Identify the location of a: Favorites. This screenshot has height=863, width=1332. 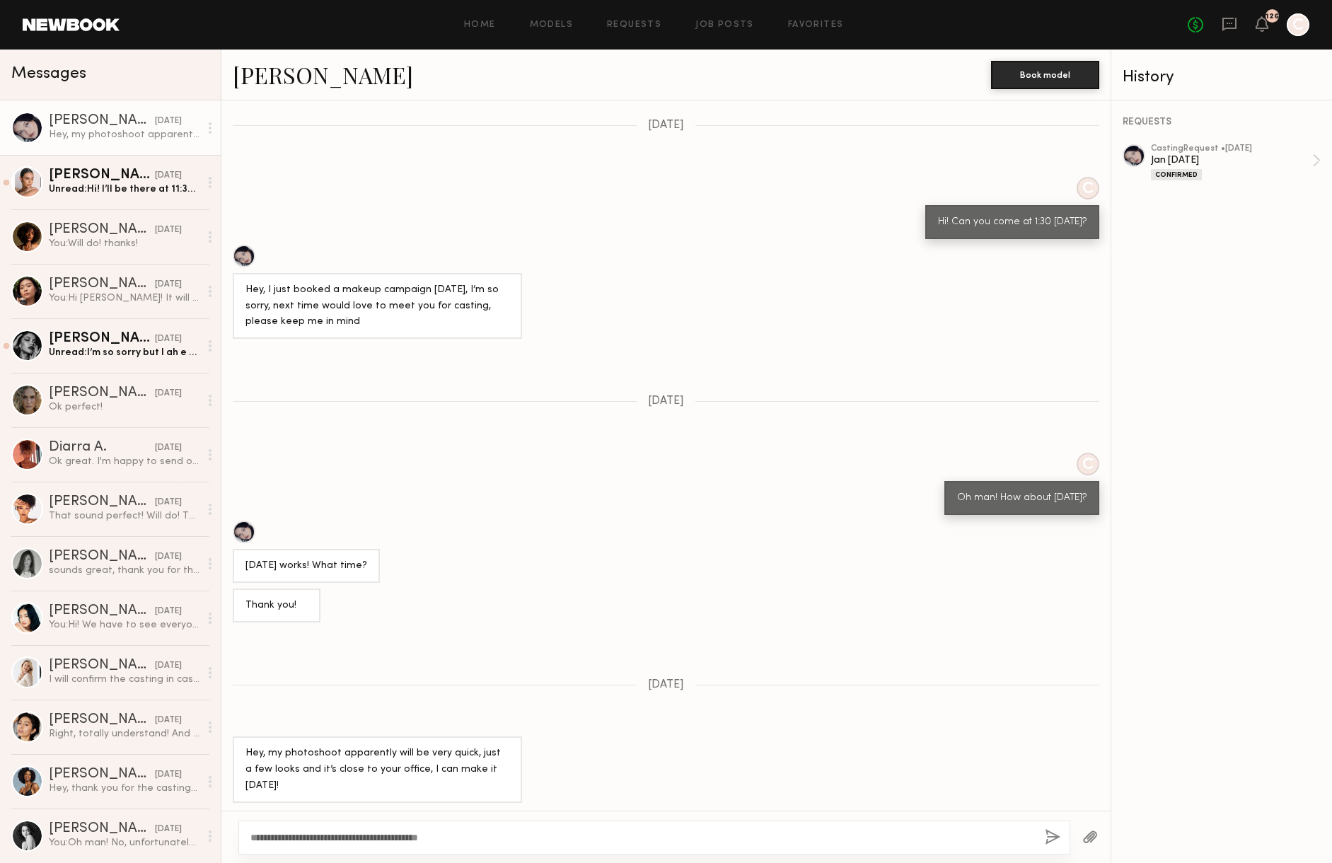
(815, 25).